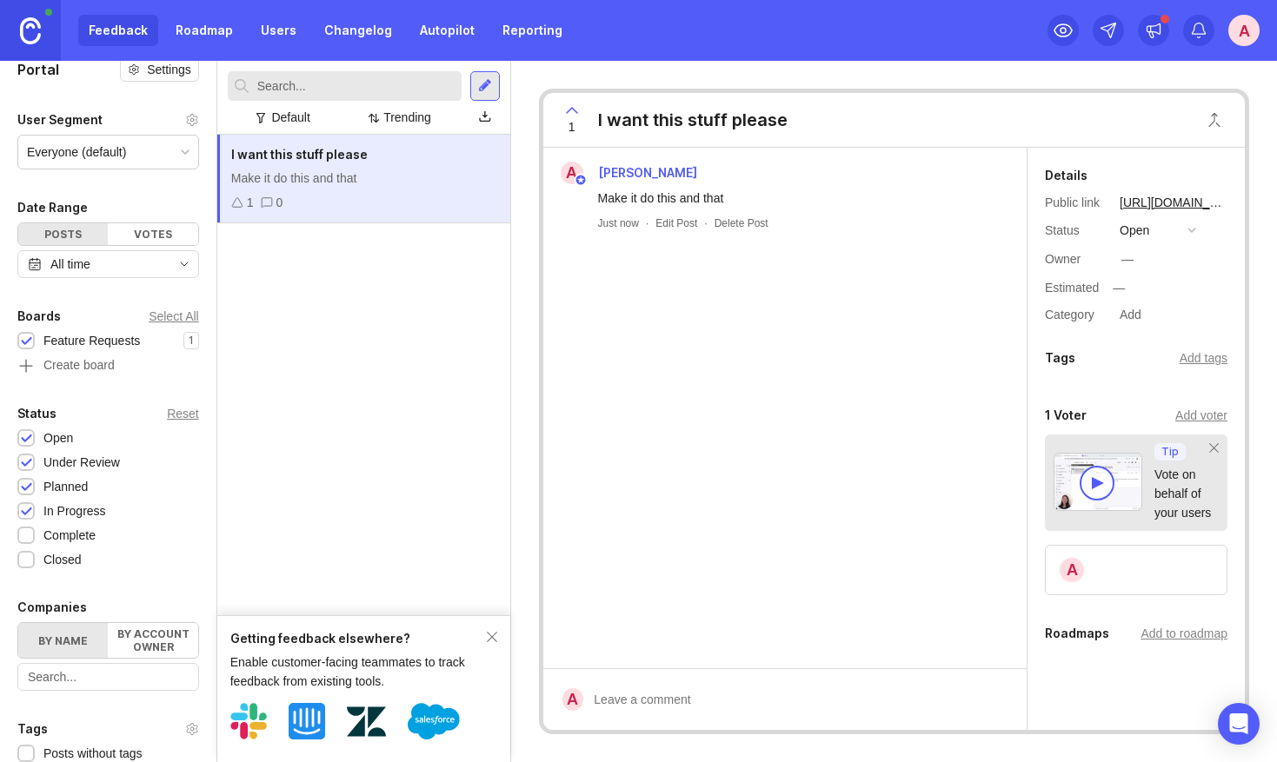 The width and height of the screenshot is (1277, 762). I want to click on div: 0, so click(280, 203).